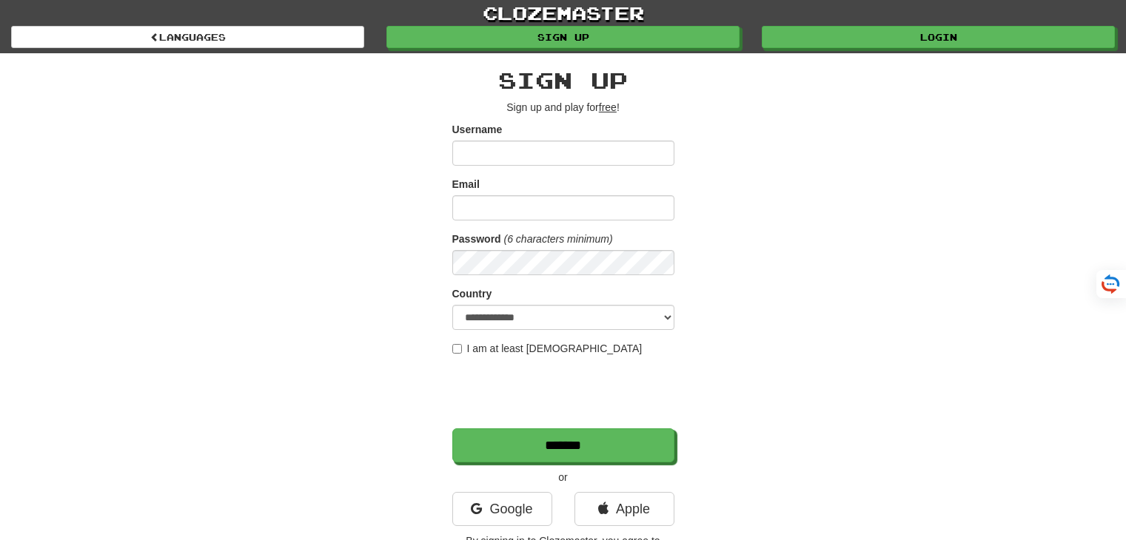 The height and width of the screenshot is (540, 1126). I want to click on a: Apple, so click(624, 509).